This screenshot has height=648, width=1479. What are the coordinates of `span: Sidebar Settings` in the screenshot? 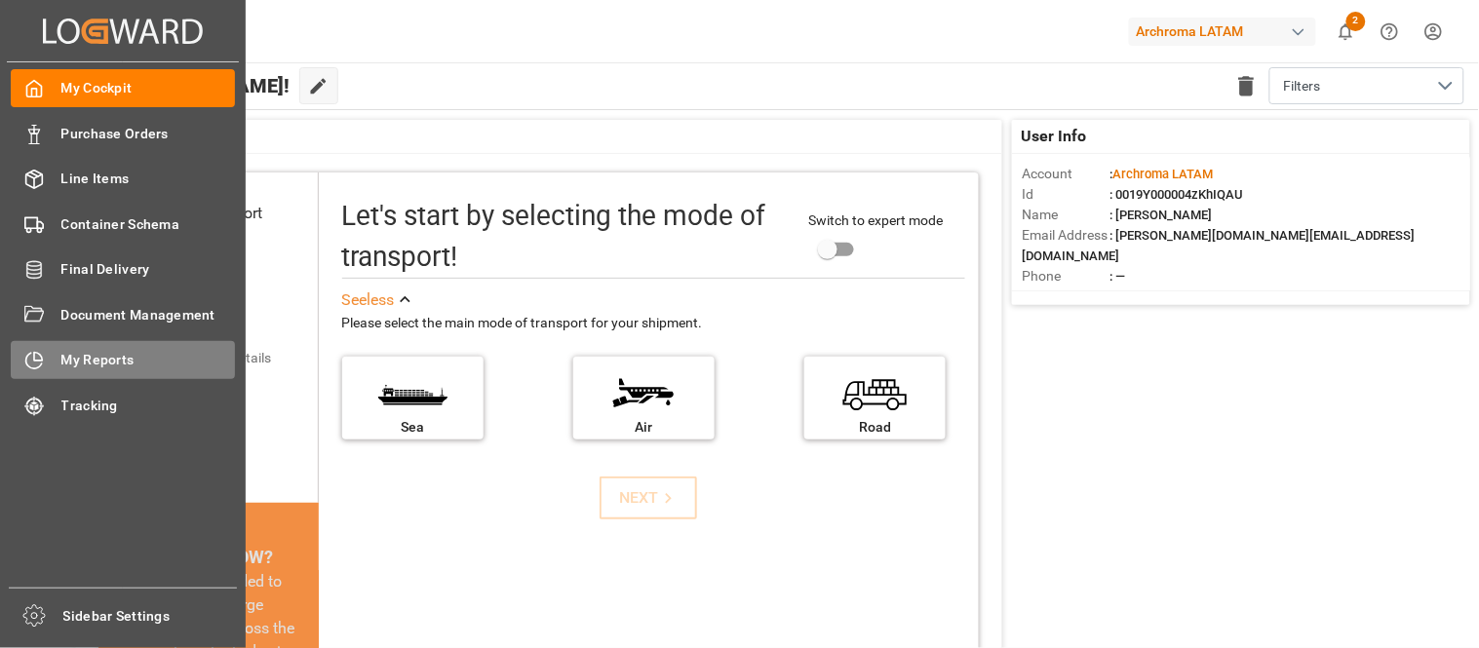 It's located at (150, 616).